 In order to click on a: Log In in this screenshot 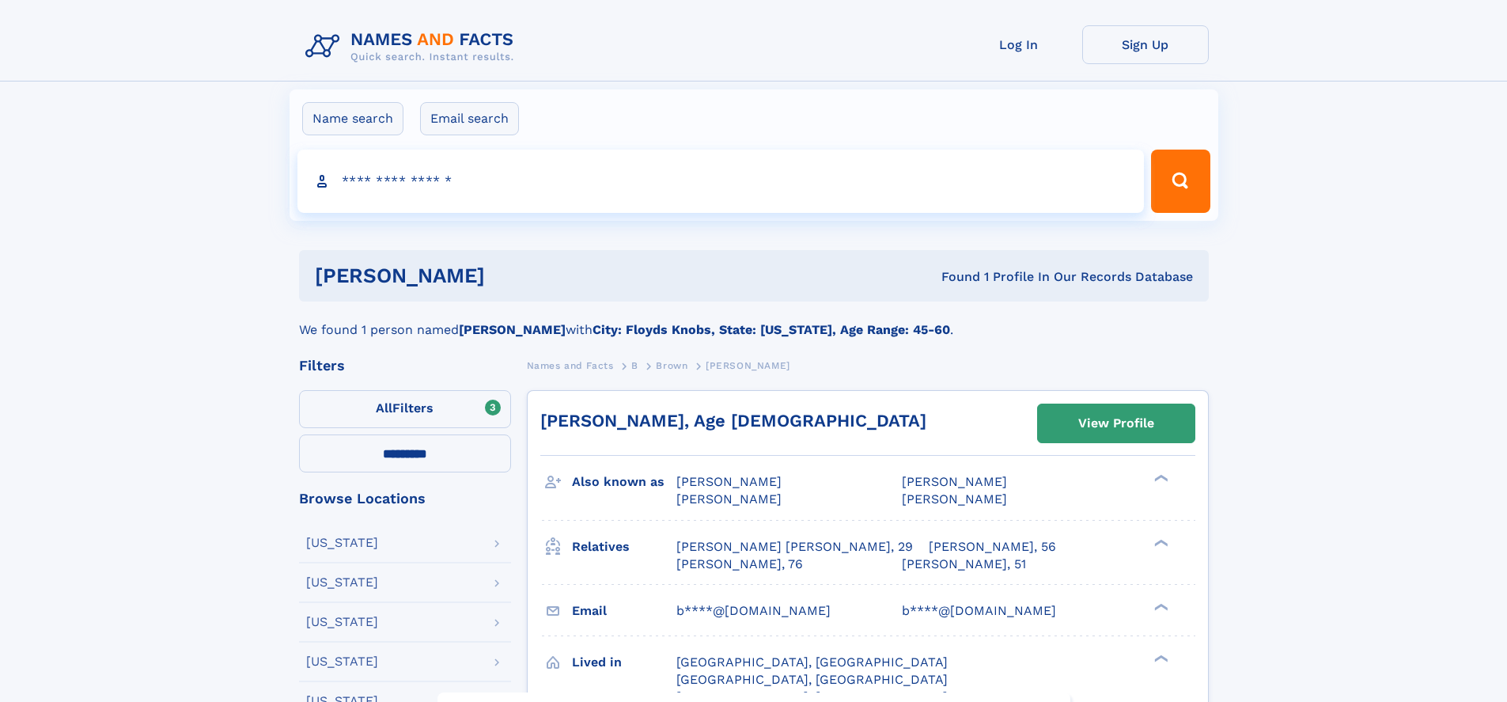, I will do `click(1019, 44)`.